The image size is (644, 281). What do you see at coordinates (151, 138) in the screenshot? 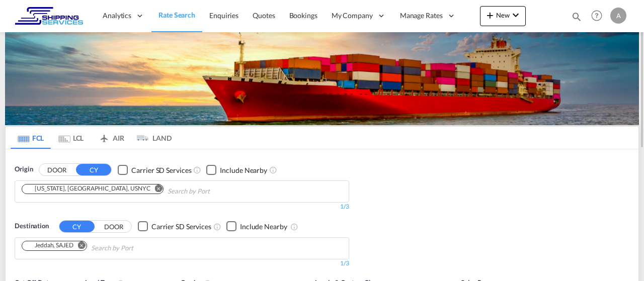
I see `md-tab-item: LAND` at bounding box center [151, 138].